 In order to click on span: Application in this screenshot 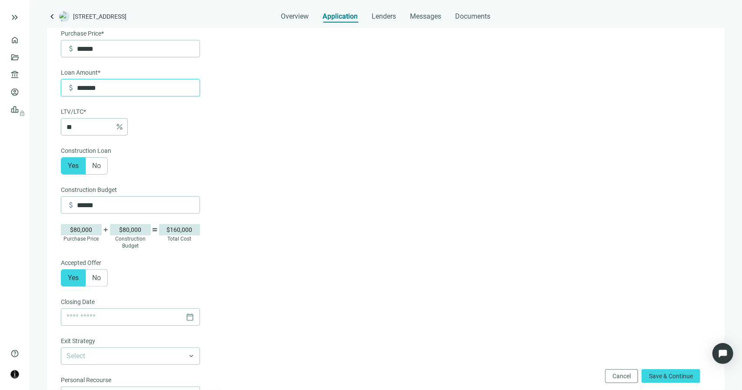, I will do `click(340, 17)`.